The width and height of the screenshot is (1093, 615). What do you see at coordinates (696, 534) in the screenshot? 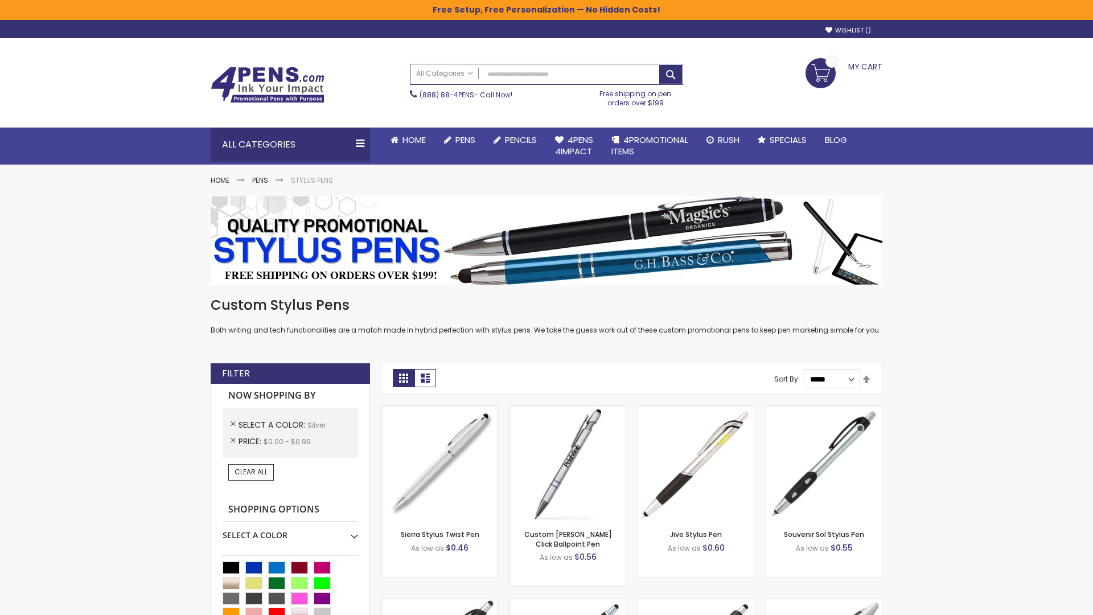
I see `a: Jive Stylus Pen` at bounding box center [696, 534].